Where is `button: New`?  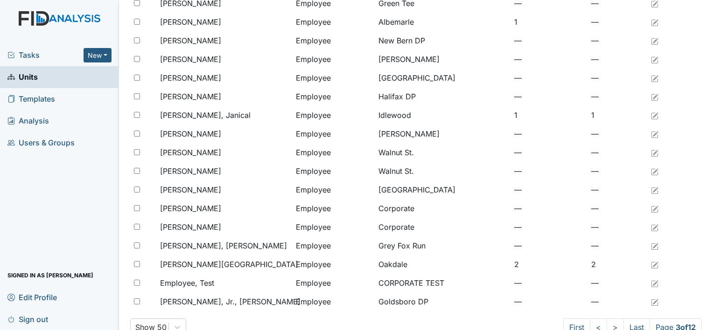
button: New is located at coordinates (97, 55).